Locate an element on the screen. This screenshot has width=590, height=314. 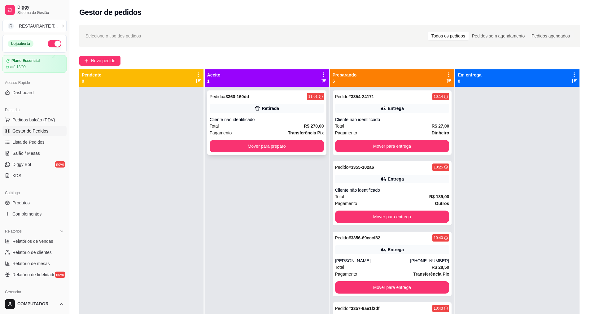
div: Dia a dia is located at coordinates (34, 110).